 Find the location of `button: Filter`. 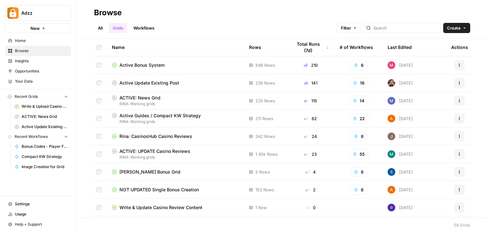

button: Filter is located at coordinates (349, 28).